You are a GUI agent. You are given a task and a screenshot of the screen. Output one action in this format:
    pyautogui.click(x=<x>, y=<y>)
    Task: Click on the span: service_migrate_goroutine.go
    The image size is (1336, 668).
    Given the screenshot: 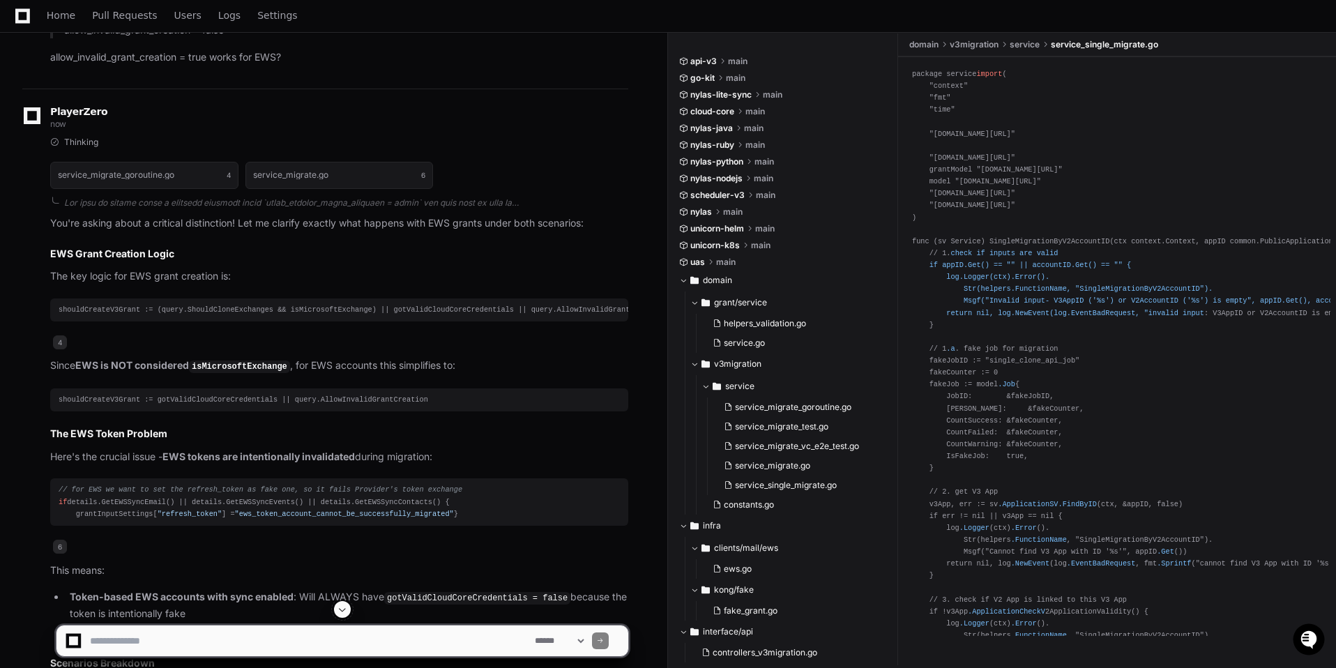 What is the action you would take?
    pyautogui.click(x=793, y=407)
    